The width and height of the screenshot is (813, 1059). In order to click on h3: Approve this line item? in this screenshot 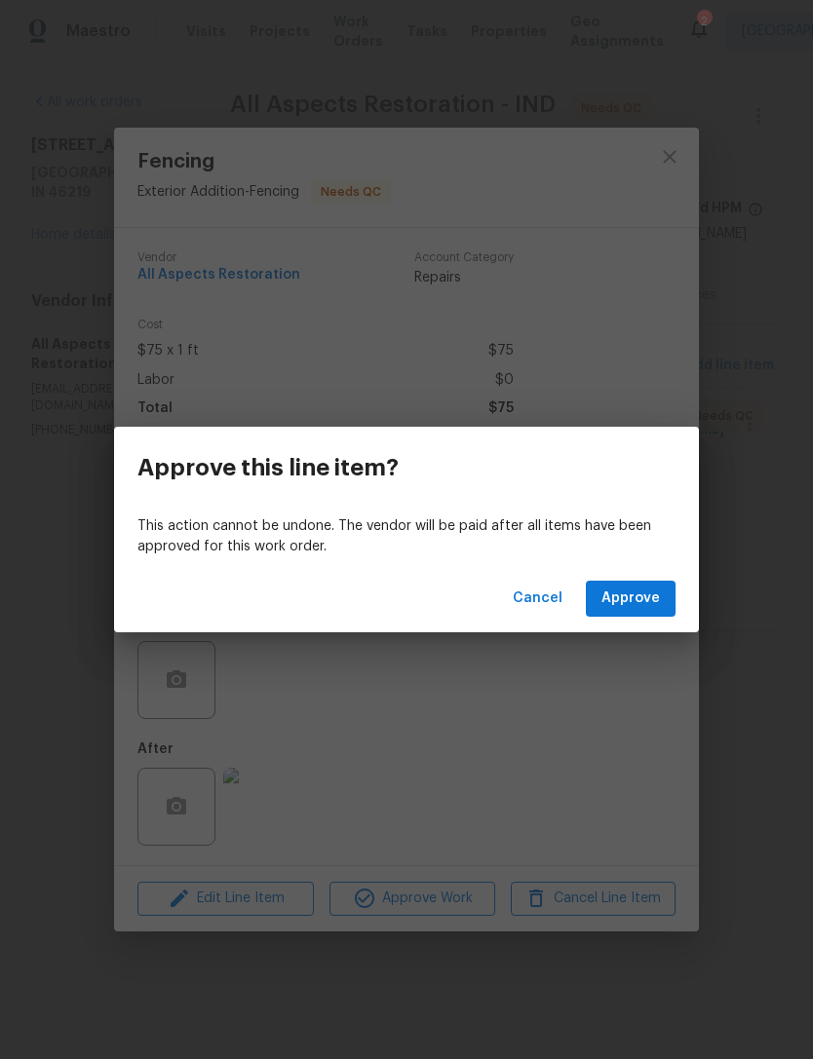, I will do `click(268, 468)`.